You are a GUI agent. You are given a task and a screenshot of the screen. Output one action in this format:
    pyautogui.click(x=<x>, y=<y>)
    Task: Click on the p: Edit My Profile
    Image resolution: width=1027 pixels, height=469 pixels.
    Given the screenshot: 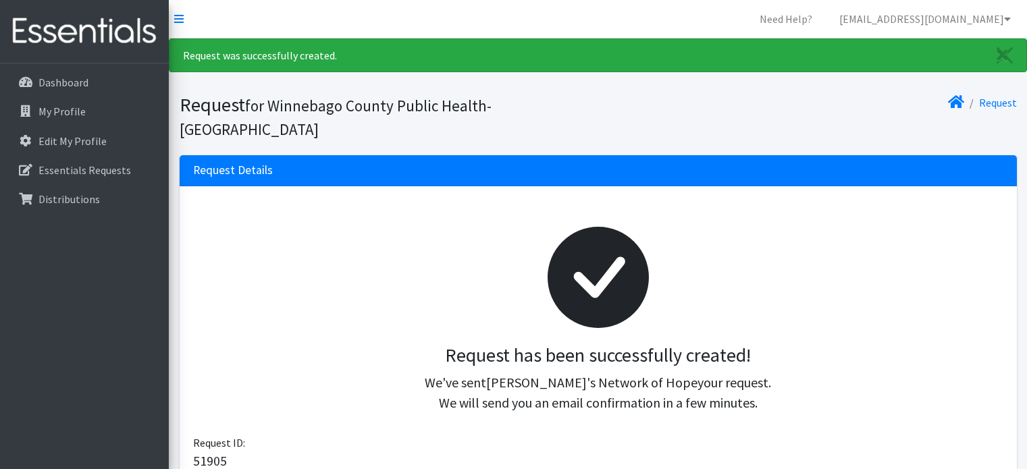 What is the action you would take?
    pyautogui.click(x=72, y=141)
    